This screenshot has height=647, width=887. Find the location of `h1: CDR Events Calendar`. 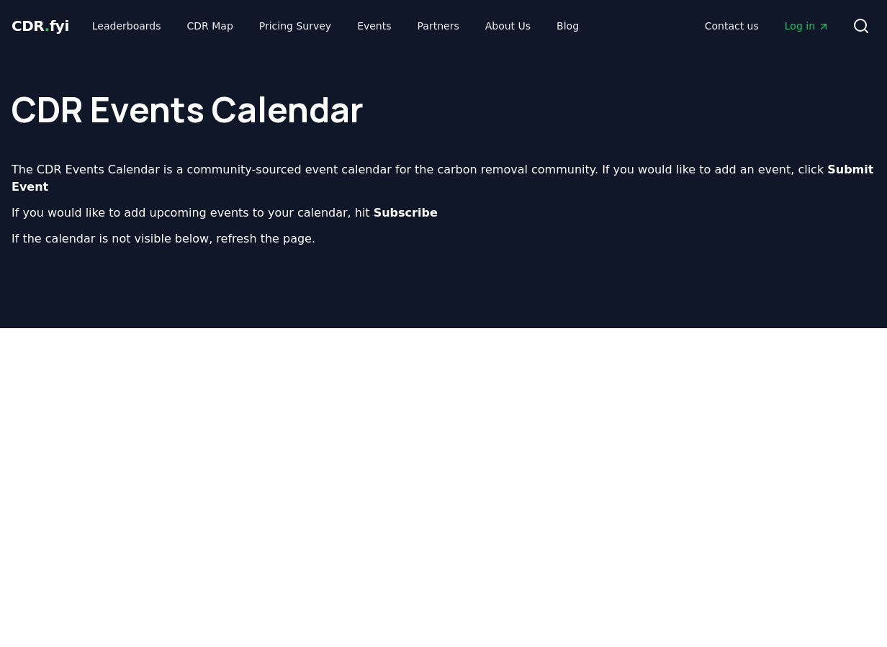

h1: CDR Events Calendar is located at coordinates (444, 95).